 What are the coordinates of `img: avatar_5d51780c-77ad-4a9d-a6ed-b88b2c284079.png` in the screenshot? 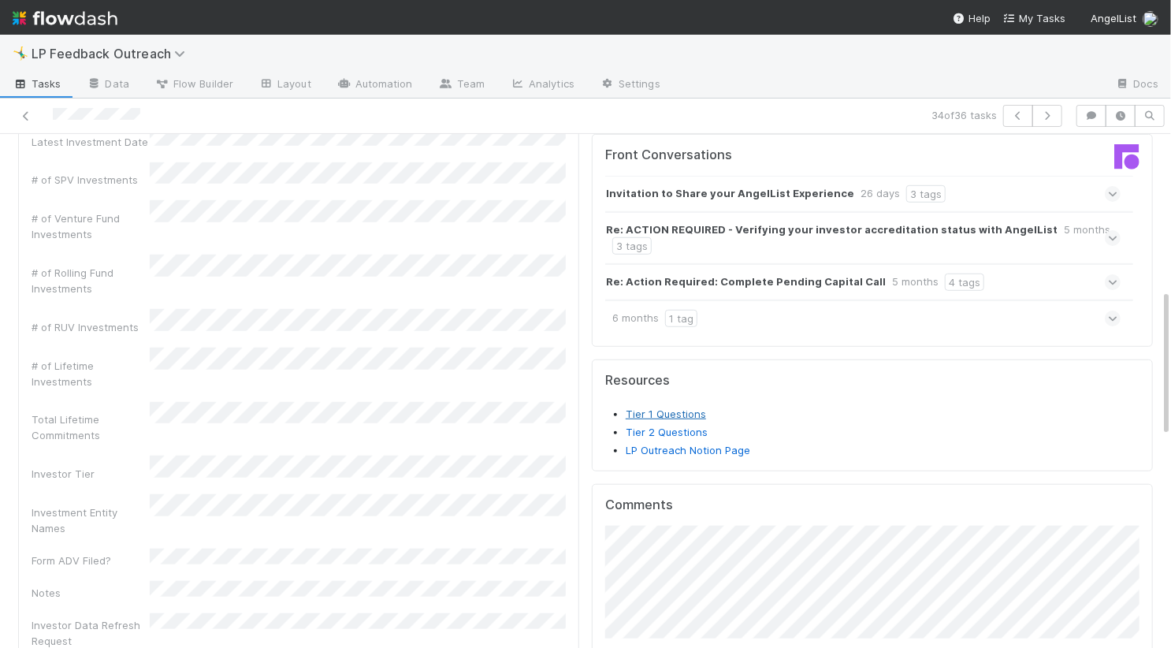 It's located at (1151, 19).